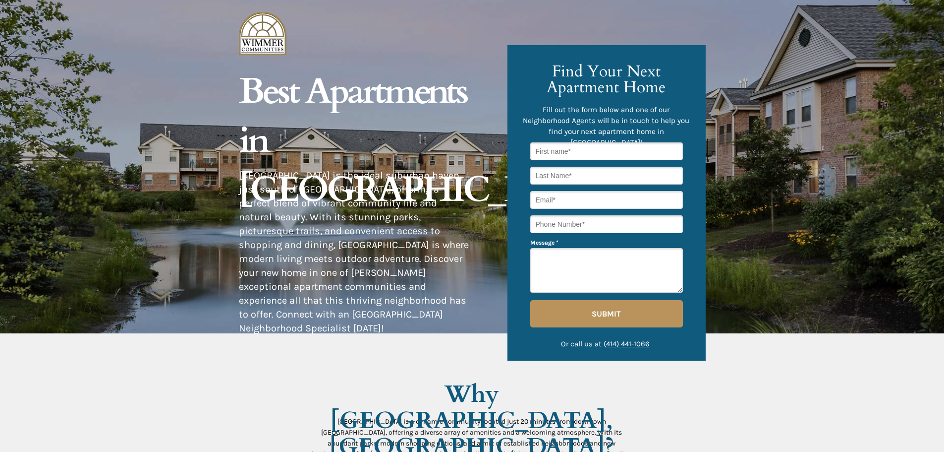  What do you see at coordinates (607, 175) in the screenshot?
I see `input: Last Name*` at bounding box center [607, 175].